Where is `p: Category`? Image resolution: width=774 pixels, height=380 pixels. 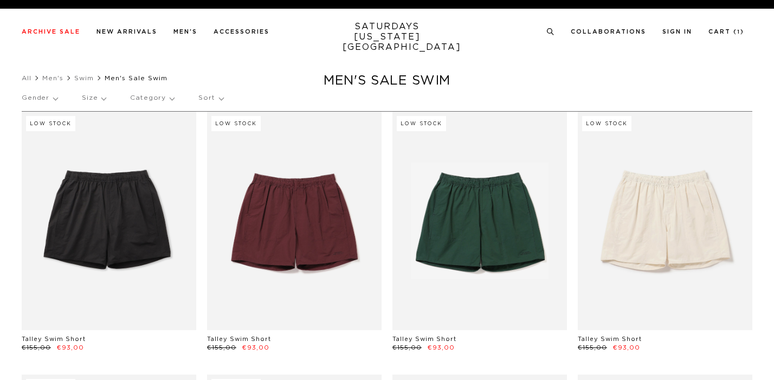 p: Category is located at coordinates (152, 98).